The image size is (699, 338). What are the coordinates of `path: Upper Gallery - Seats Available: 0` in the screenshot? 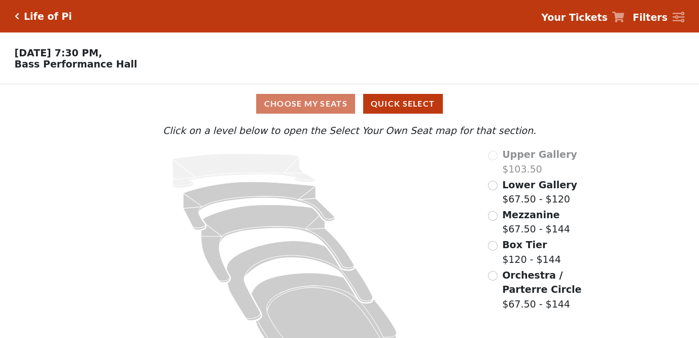 It's located at (244, 171).